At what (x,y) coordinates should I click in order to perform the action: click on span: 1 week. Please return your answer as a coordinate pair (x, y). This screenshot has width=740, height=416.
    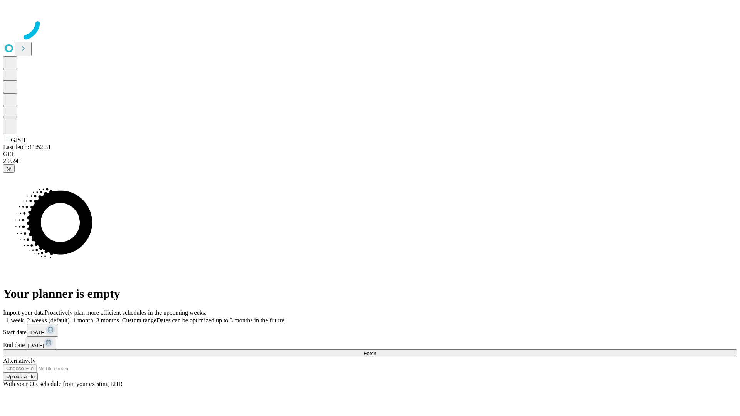
    Looking at the image, I should click on (15, 320).